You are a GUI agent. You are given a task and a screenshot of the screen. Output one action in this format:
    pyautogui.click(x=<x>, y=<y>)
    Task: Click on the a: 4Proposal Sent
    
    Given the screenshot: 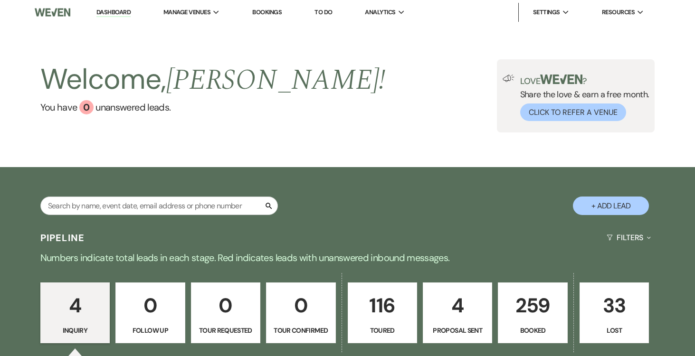 What is the action you would take?
    pyautogui.click(x=457, y=313)
    